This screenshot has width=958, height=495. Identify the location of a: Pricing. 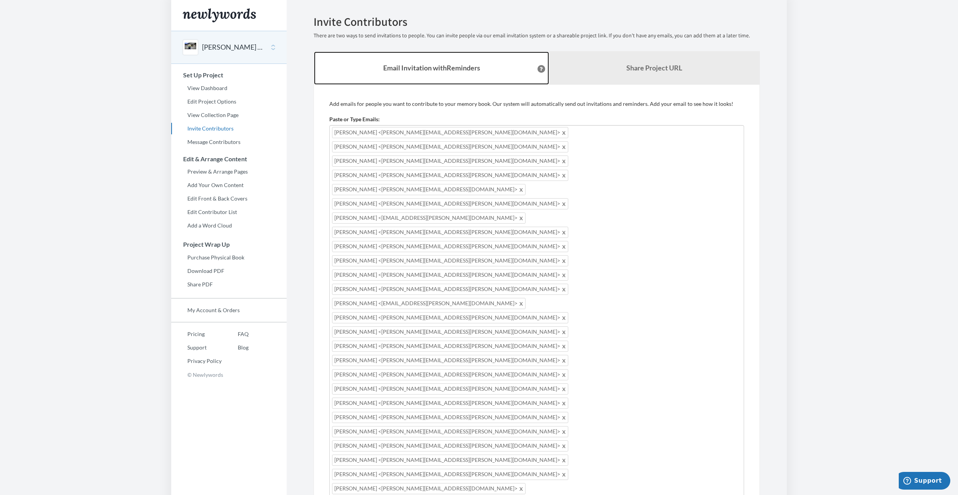
(196, 334).